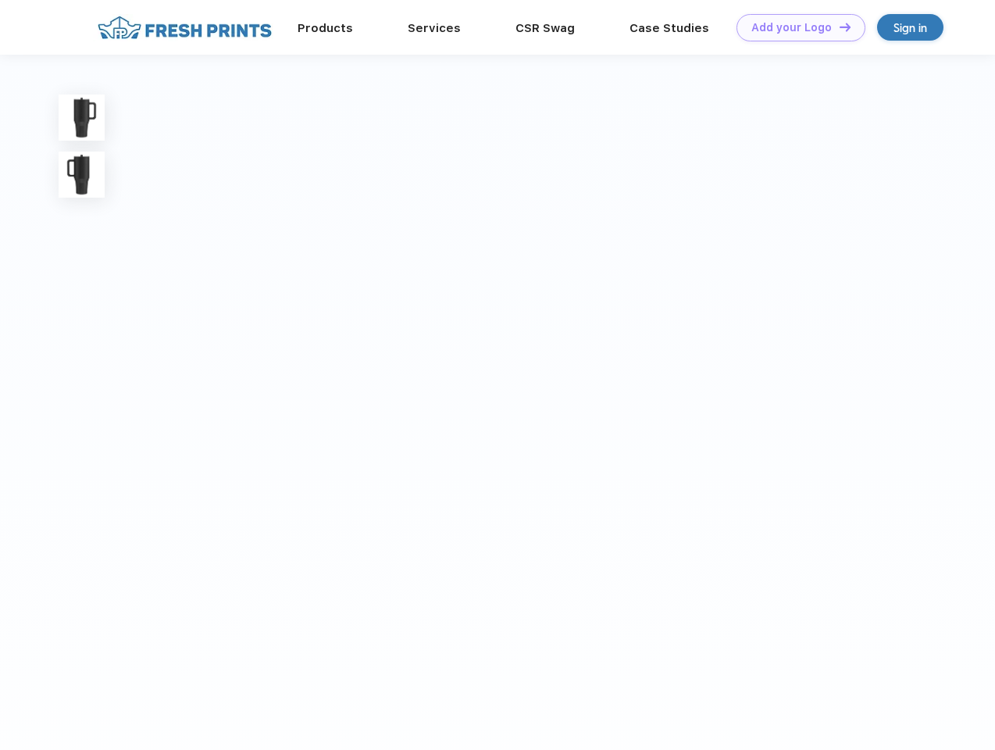 The image size is (995, 750). Describe the element at coordinates (910, 27) in the screenshot. I see `div: Sign in` at that location.